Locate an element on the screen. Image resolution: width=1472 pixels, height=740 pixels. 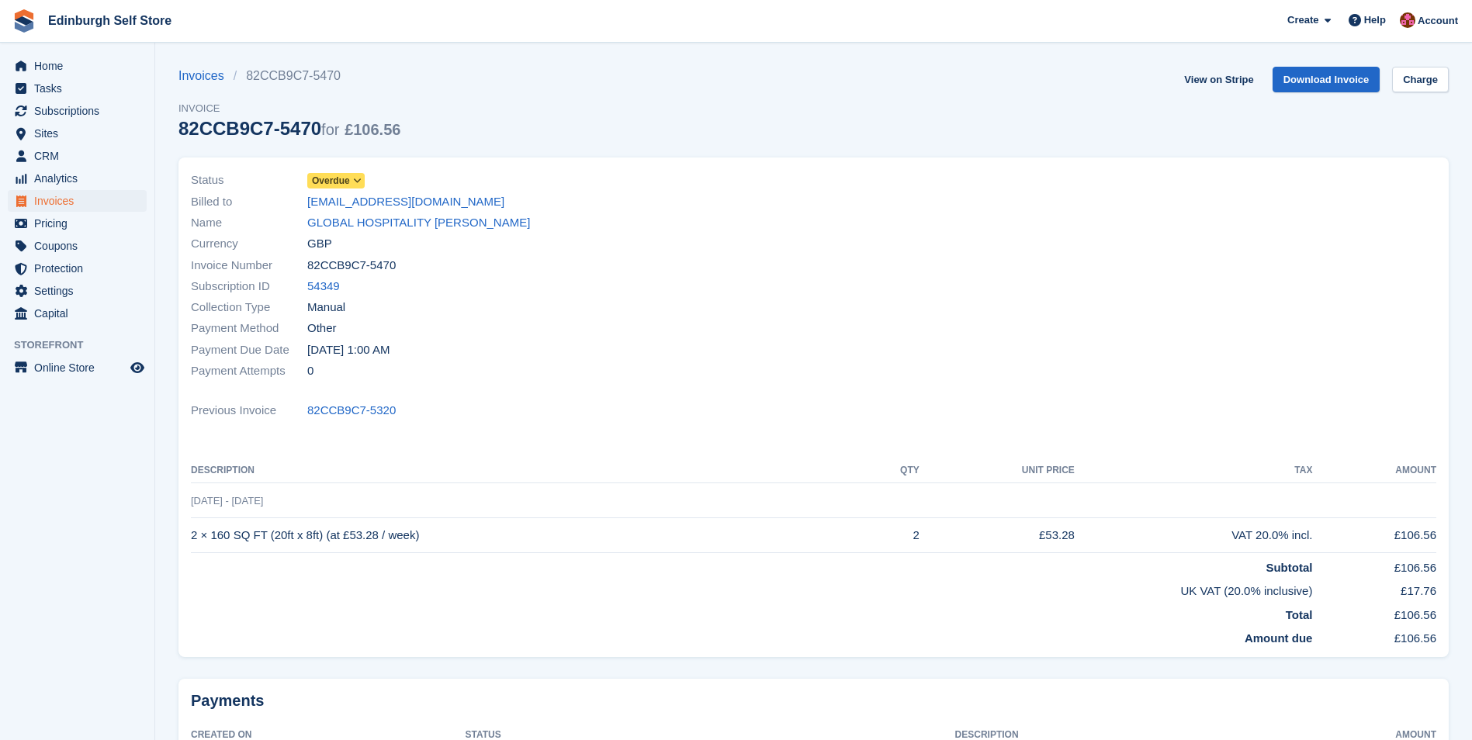
th: Description is located at coordinates (527, 471).